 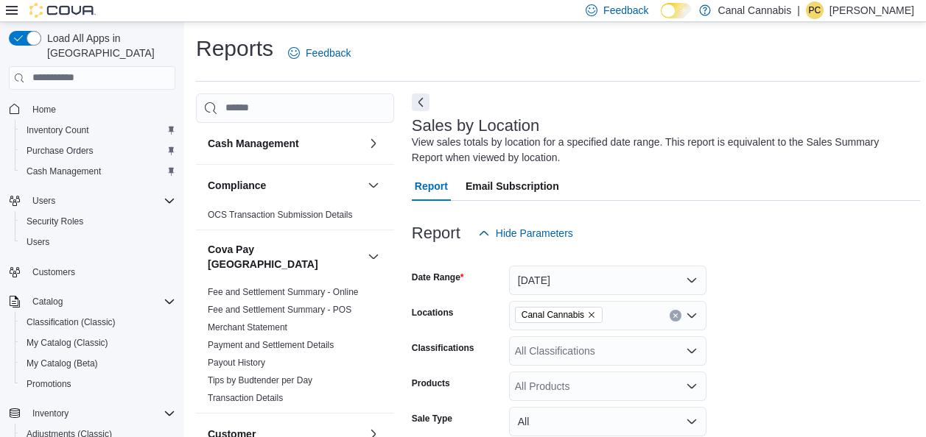 What do you see at coordinates (437, 278) in the screenshot?
I see `label: Date Range` at bounding box center [437, 278].